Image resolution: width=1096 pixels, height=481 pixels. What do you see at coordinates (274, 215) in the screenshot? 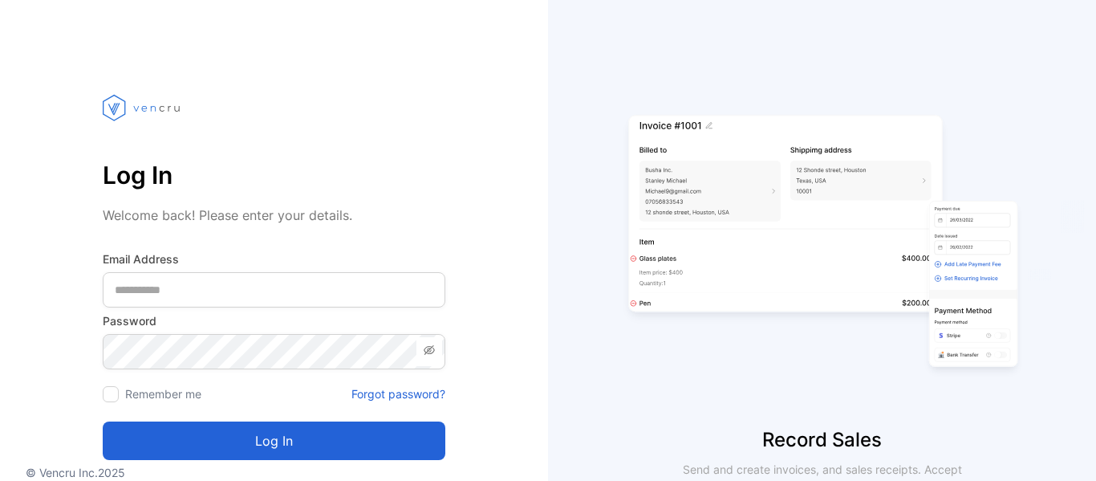
I see `p: Welcome back! Please enter your details.` at bounding box center [274, 215].